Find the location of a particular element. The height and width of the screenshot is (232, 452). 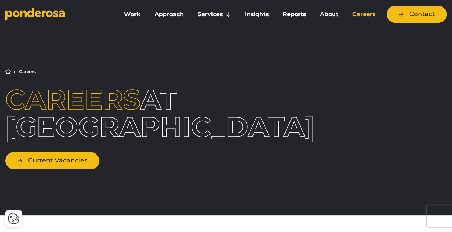

img: Revisit consent button is located at coordinates (14, 218).